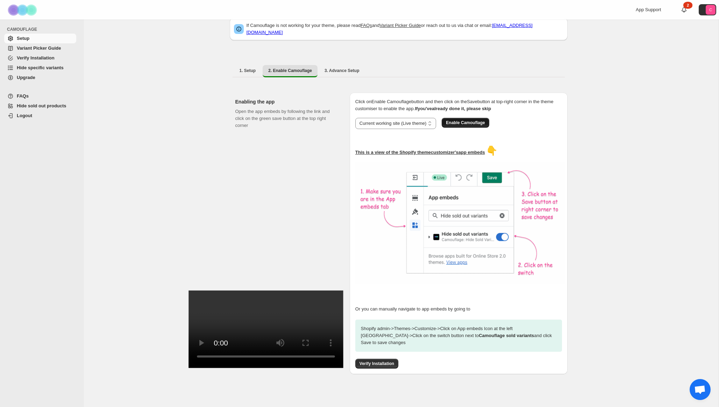  Describe the element at coordinates (710, 10) in the screenshot. I see `span: Avatar with initials C` at that location.